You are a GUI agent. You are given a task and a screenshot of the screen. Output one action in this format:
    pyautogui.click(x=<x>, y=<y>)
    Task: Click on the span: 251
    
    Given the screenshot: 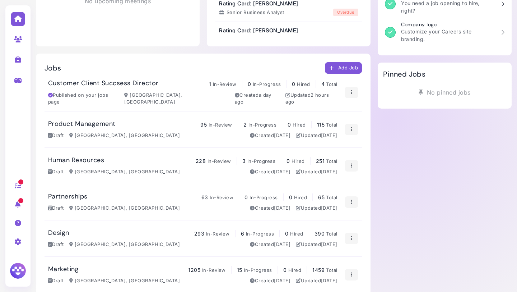 What is the action you would take?
    pyautogui.click(x=320, y=161)
    